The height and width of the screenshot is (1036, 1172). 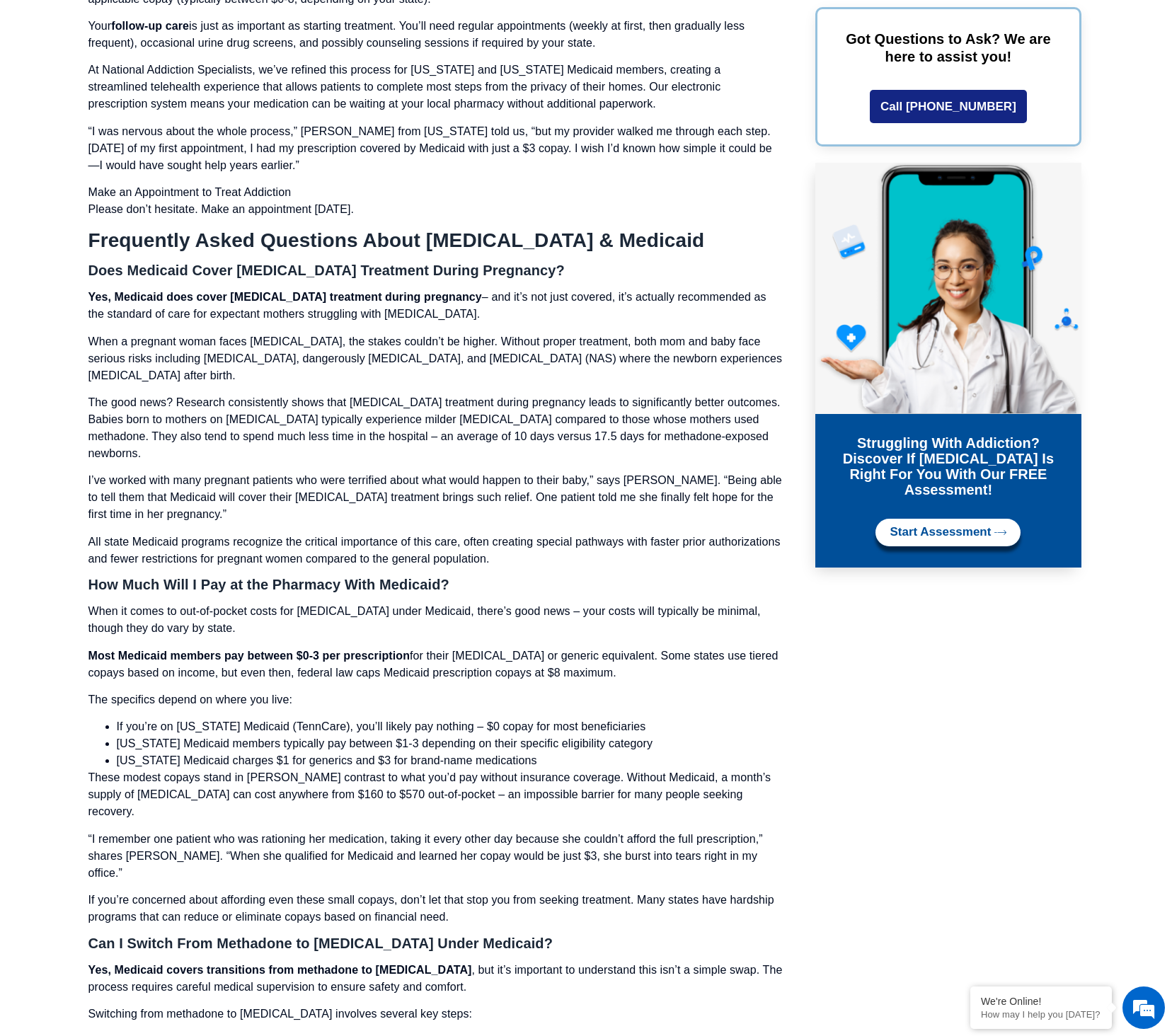 I want to click on p: I’ve worked with many pregnant patients who were terrified about what would happen to their baby,..., so click(x=436, y=497).